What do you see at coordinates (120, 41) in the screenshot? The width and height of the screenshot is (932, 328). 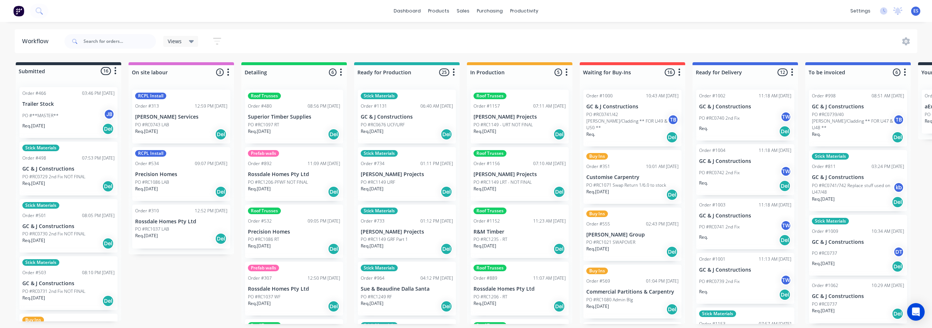 I see `input: Search for orders...` at bounding box center [120, 41].